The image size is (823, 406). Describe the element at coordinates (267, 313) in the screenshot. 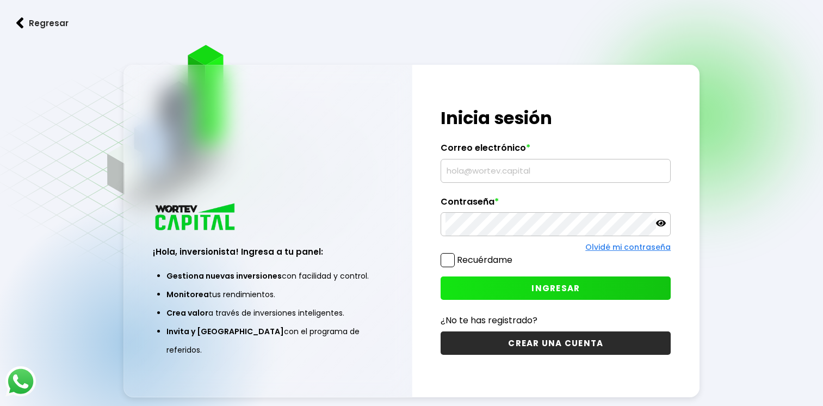

I see `li: a través de inversiones inteligentes.` at that location.